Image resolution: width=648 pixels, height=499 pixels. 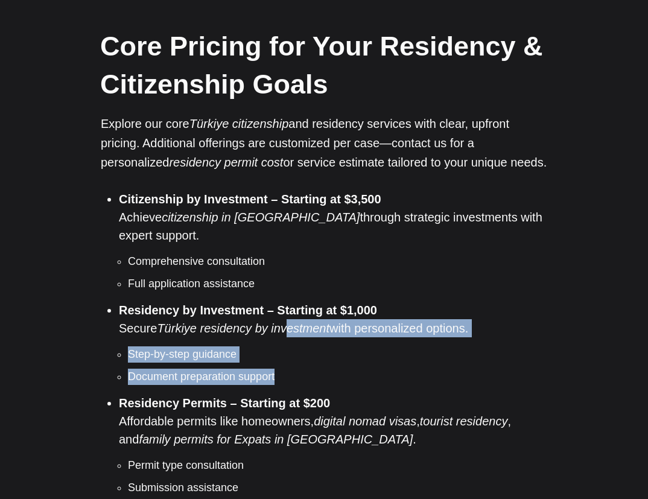 What do you see at coordinates (337, 354) in the screenshot?
I see `li: Step-by-step guidance` at bounding box center [337, 354].